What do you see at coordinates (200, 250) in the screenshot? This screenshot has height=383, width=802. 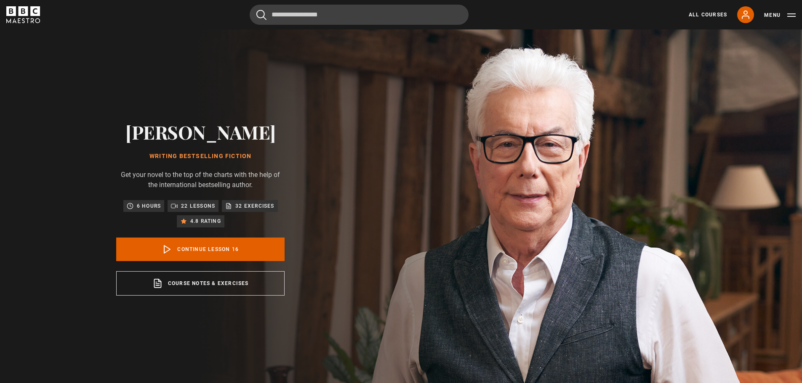 I see `a: Continue lesson 16` at bounding box center [200, 250].